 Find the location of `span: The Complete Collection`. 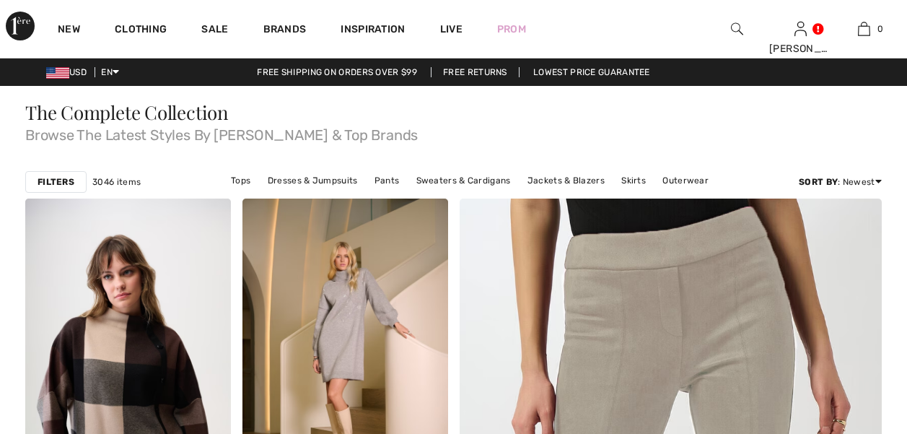

span: The Complete Collection is located at coordinates (127, 112).